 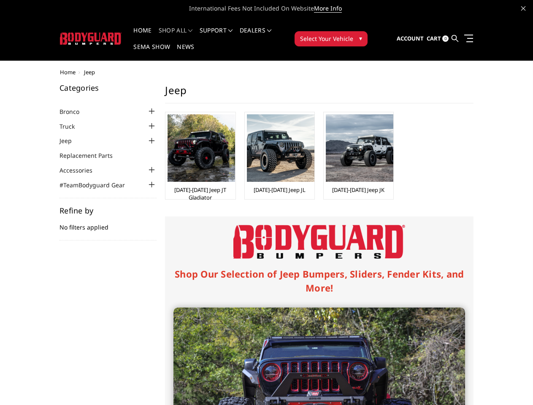 What do you see at coordinates (67, 72) in the screenshot?
I see `span: Home` at bounding box center [67, 72].